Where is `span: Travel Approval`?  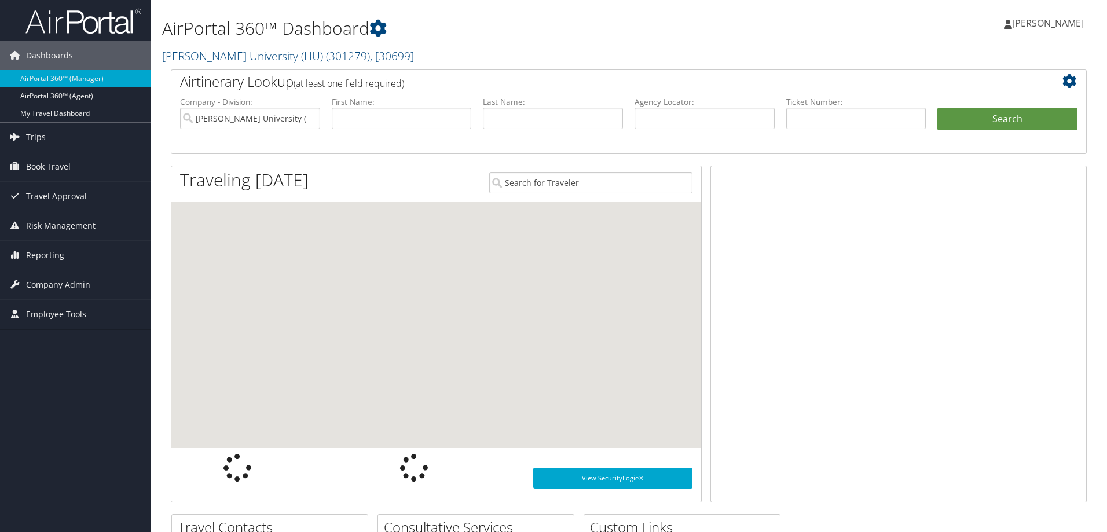 span: Travel Approval is located at coordinates (56, 196).